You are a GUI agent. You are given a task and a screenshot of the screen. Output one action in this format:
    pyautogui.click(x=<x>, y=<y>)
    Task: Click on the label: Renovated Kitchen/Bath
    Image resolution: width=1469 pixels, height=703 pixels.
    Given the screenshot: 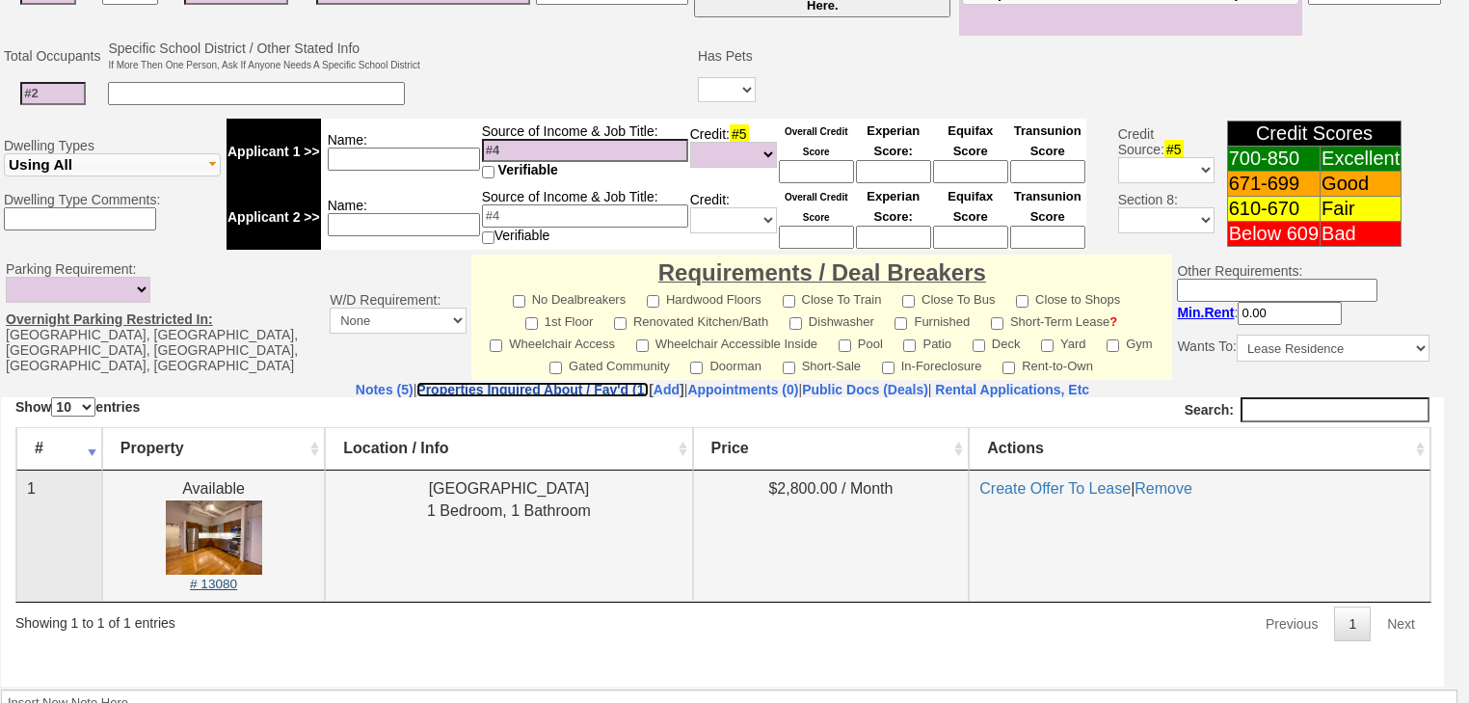 What is the action you would take?
    pyautogui.click(x=691, y=319)
    